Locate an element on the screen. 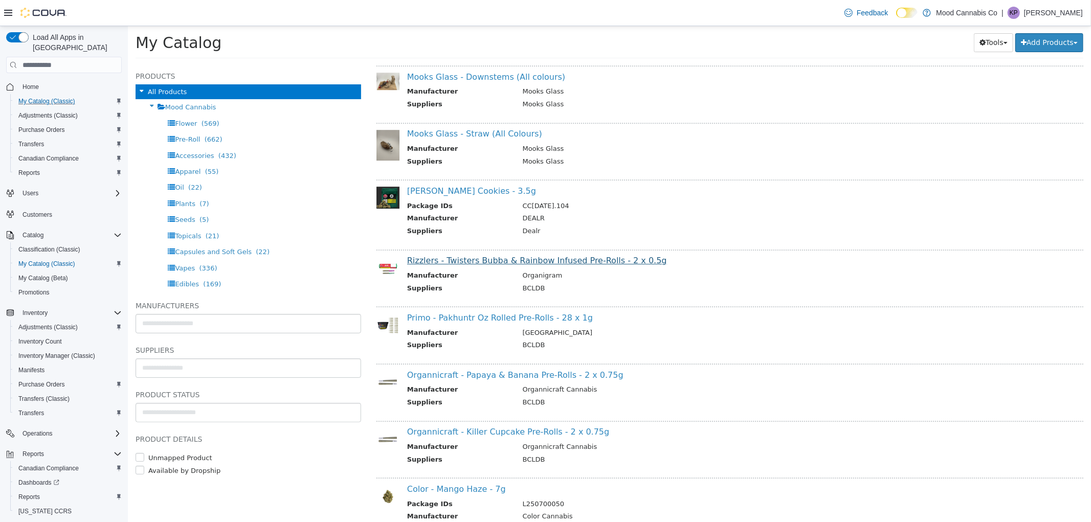  span: Edibles is located at coordinates (59, 258).